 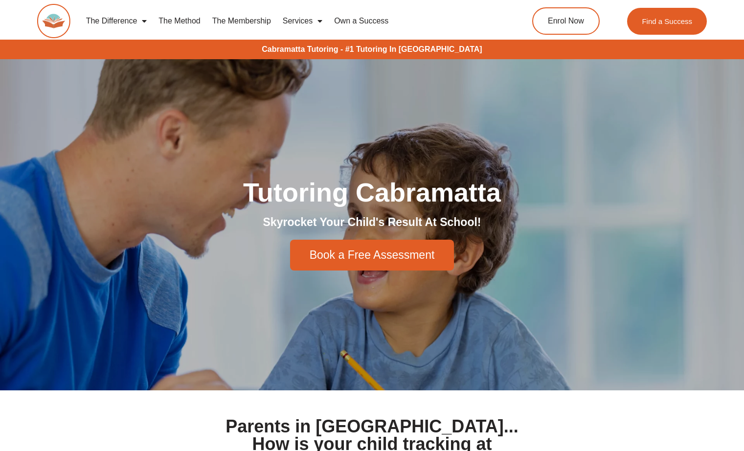 What do you see at coordinates (242, 21) in the screenshot?
I see `a: The Membership` at bounding box center [242, 21].